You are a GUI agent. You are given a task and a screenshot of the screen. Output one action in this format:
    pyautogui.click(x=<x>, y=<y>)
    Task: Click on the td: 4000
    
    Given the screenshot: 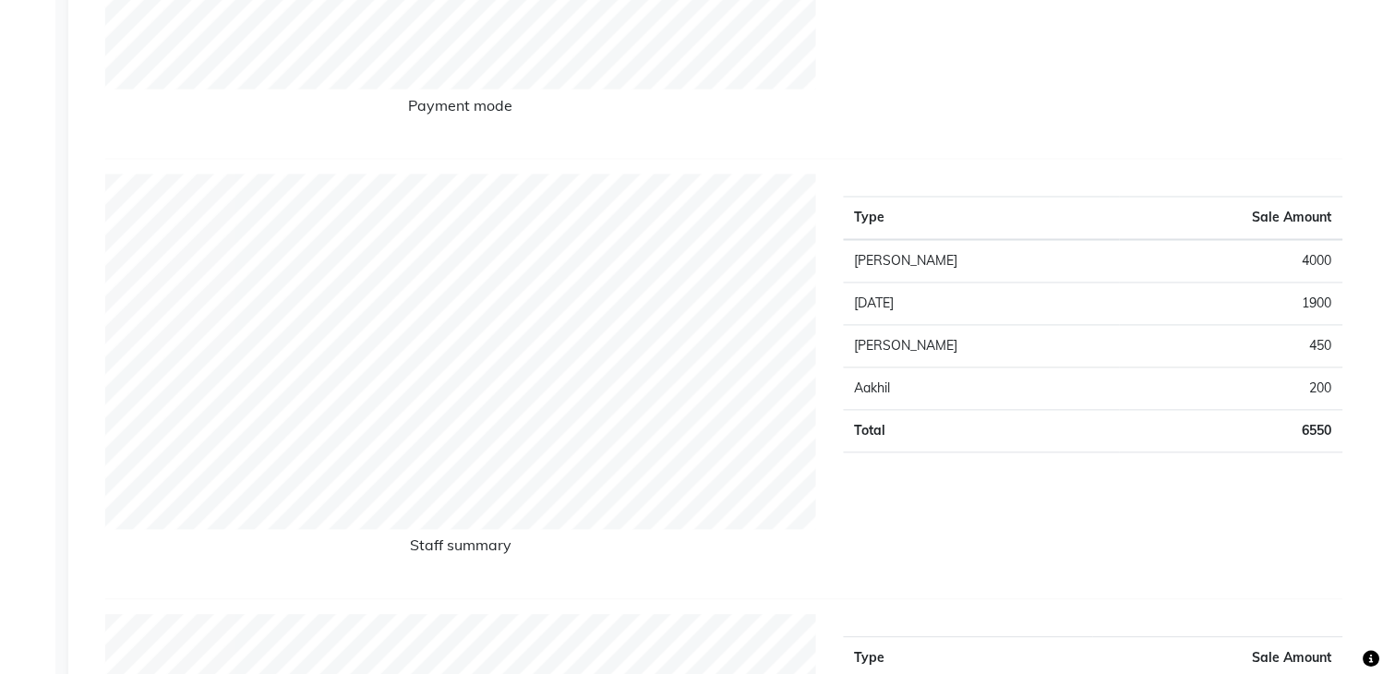 What is the action you would take?
    pyautogui.click(x=1232, y=261)
    